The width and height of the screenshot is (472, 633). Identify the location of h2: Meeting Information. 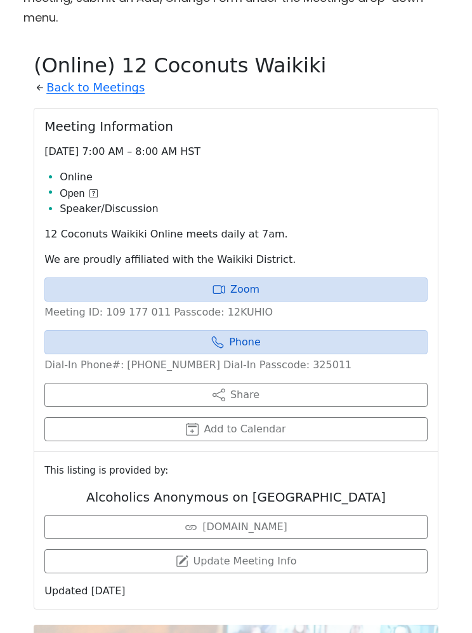
(236, 126).